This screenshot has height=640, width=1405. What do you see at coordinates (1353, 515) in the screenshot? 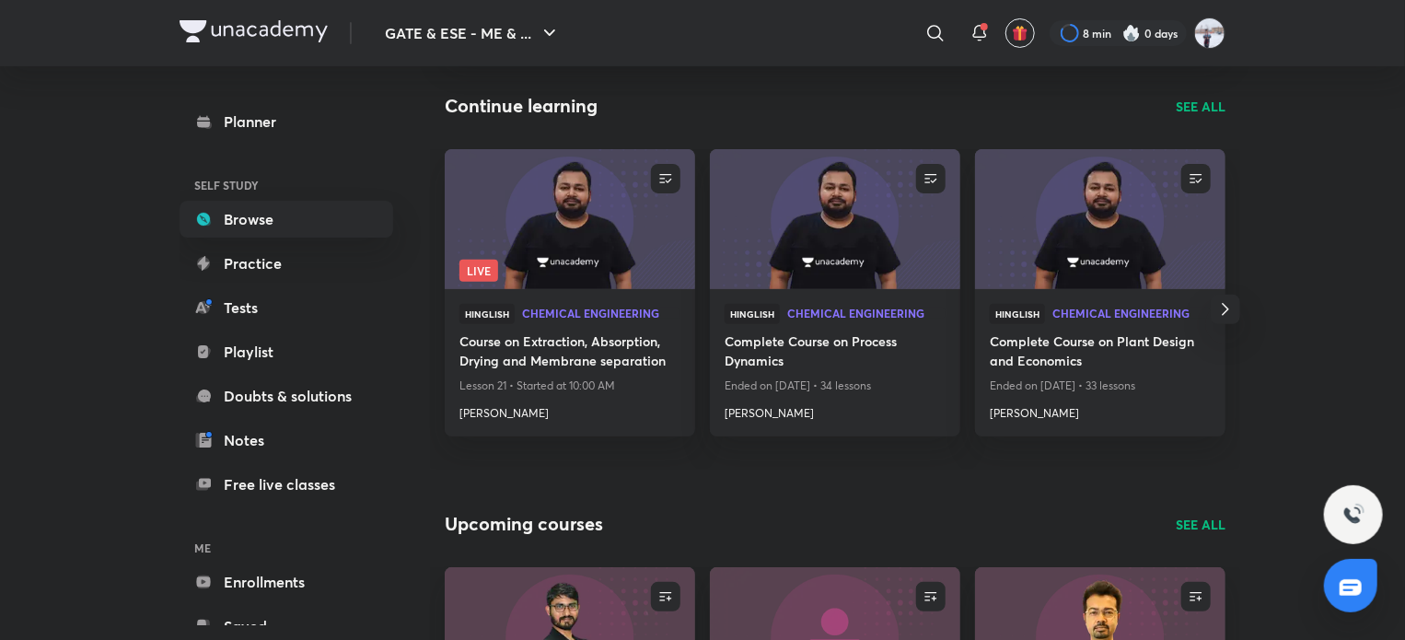
I see `img: ttu` at bounding box center [1353, 515].